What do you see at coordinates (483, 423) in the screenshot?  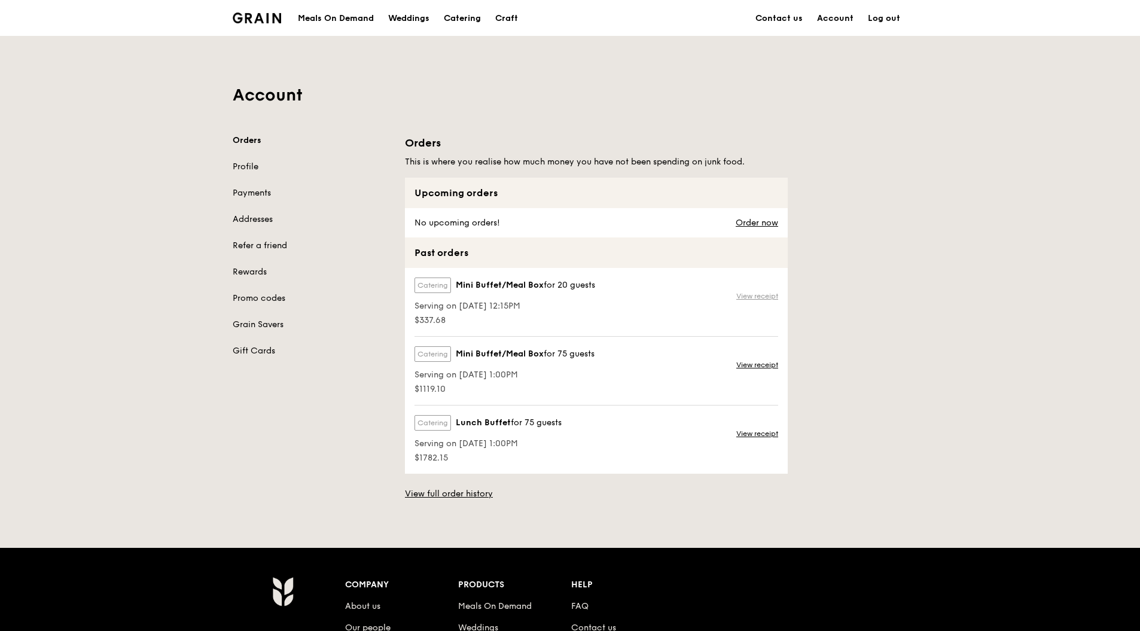 I see `span: Lunch Buffet` at bounding box center [483, 423].